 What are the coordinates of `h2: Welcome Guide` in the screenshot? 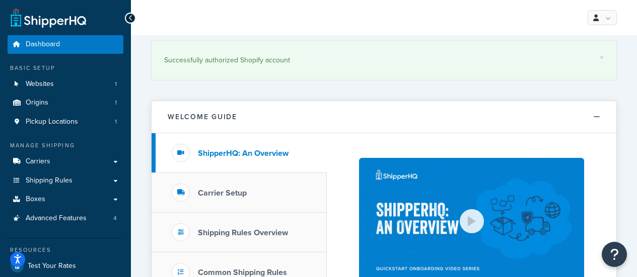 It's located at (202, 117).